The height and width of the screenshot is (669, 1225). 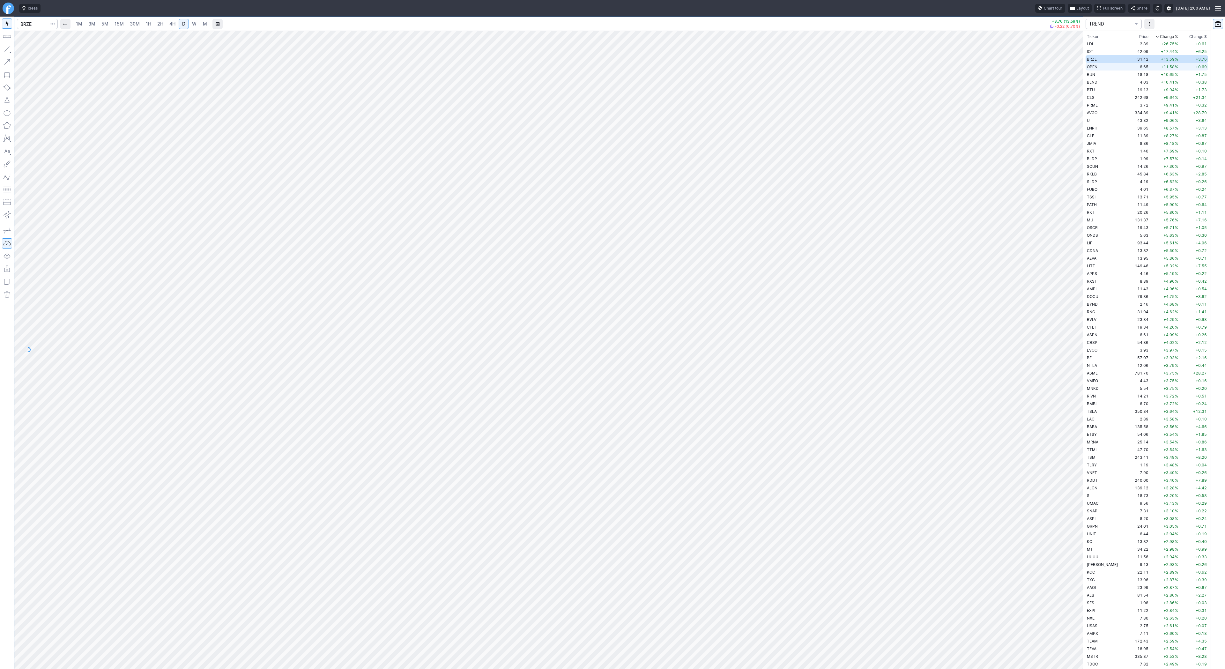 What do you see at coordinates (1201, 235) in the screenshot?
I see `span: +0.30` at bounding box center [1201, 235].